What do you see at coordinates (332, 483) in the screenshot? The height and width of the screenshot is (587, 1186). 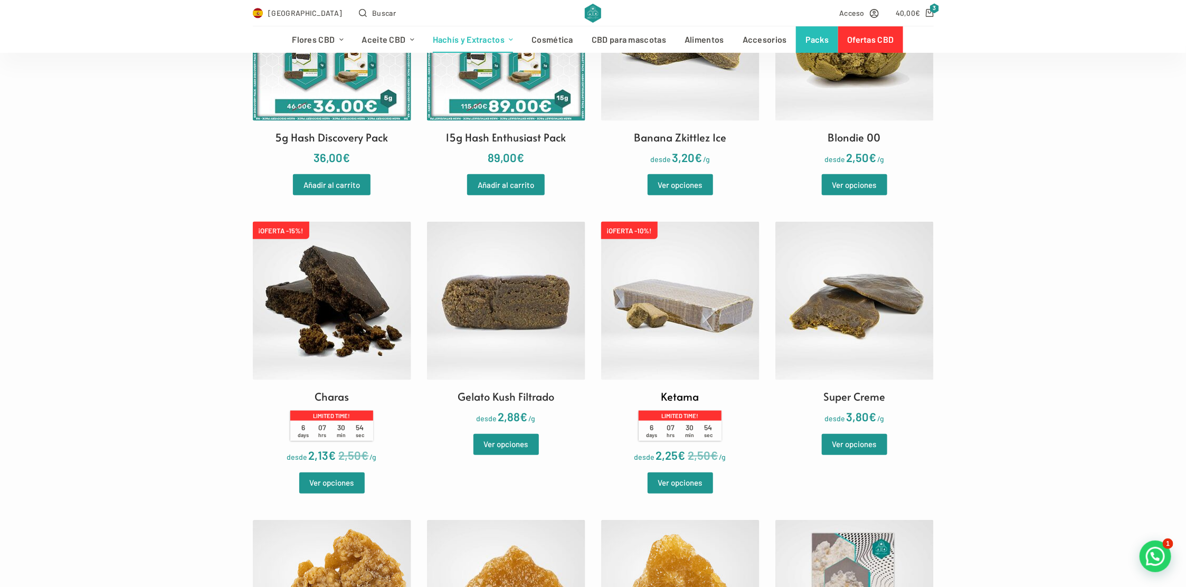 I see `a: Elige las opciones para “Charas”` at bounding box center [332, 483].